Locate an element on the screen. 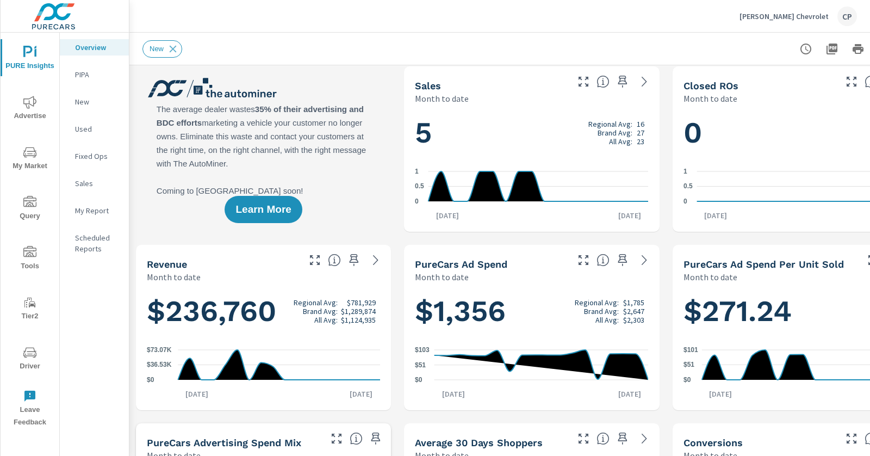 The width and height of the screenshot is (870, 456). p: Overview is located at coordinates (97, 47).